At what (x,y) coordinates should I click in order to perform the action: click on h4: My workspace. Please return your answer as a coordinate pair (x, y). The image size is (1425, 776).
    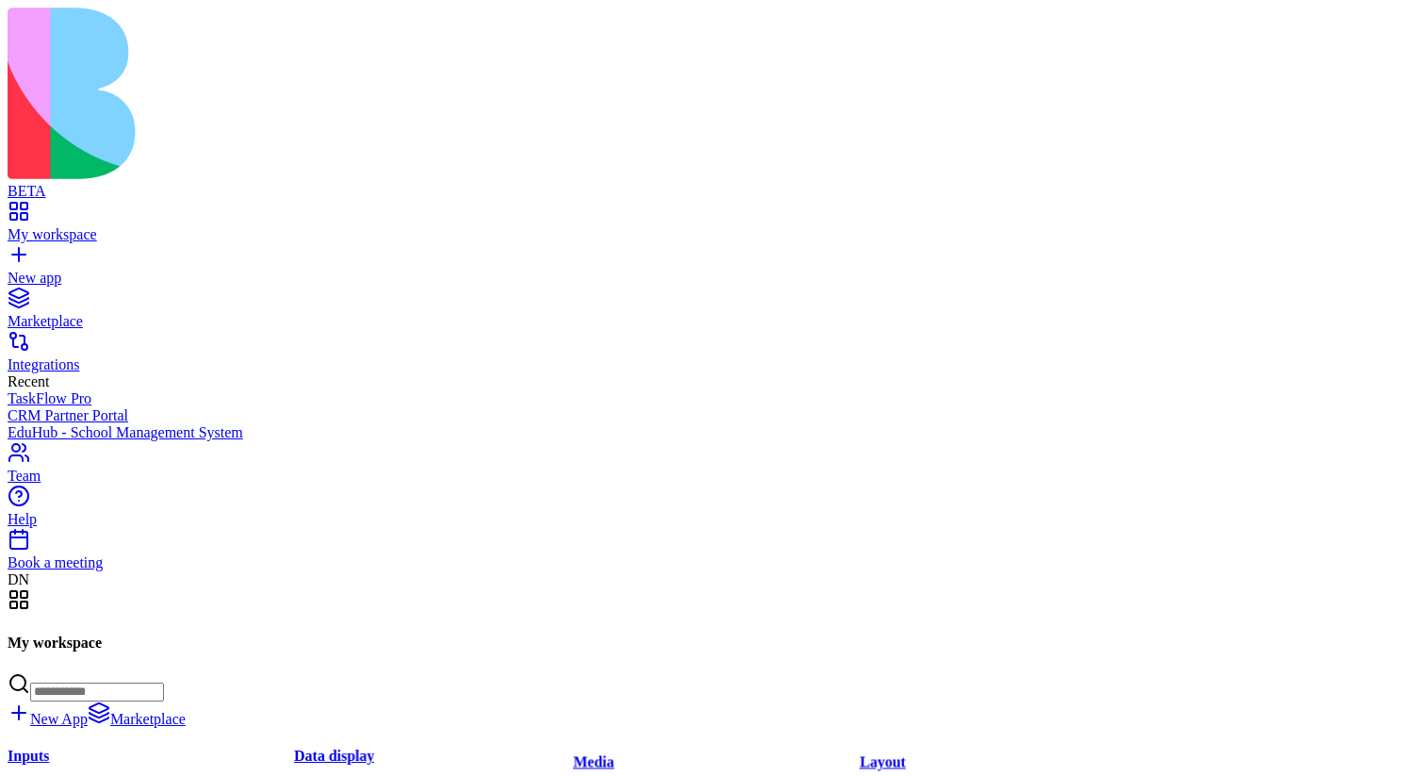
    Looking at the image, I should click on (713, 643).